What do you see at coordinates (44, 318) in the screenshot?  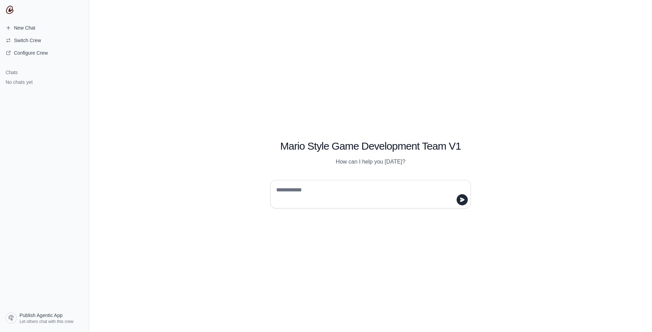 I see `a: Publish Agentic App Let others chat with this crew` at bounding box center [44, 318].